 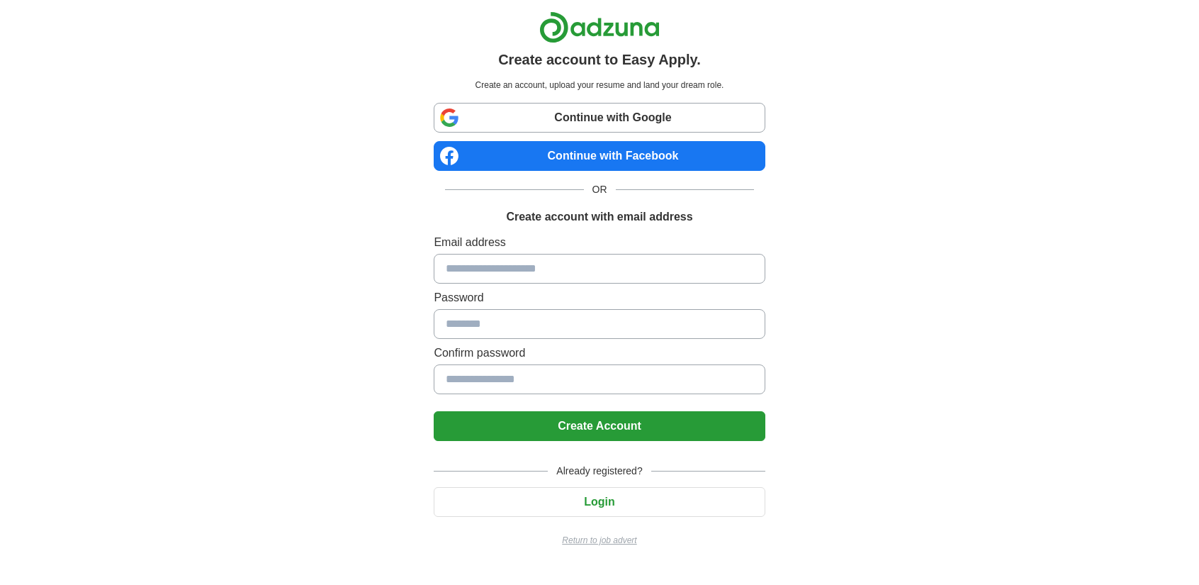 What do you see at coordinates (599, 502) in the screenshot?
I see `button: Login` at bounding box center [599, 502].